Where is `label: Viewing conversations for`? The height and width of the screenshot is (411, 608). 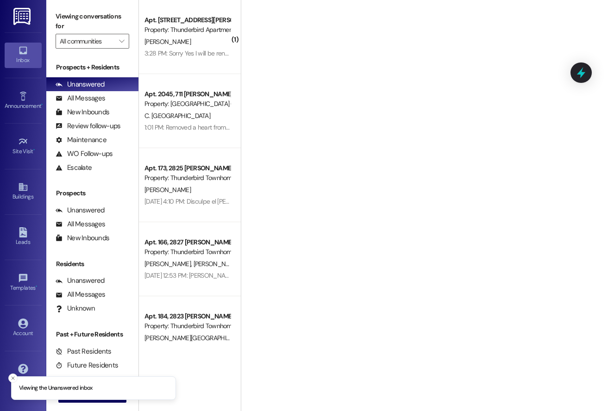
label: Viewing conversations for is located at coordinates (92, 21).